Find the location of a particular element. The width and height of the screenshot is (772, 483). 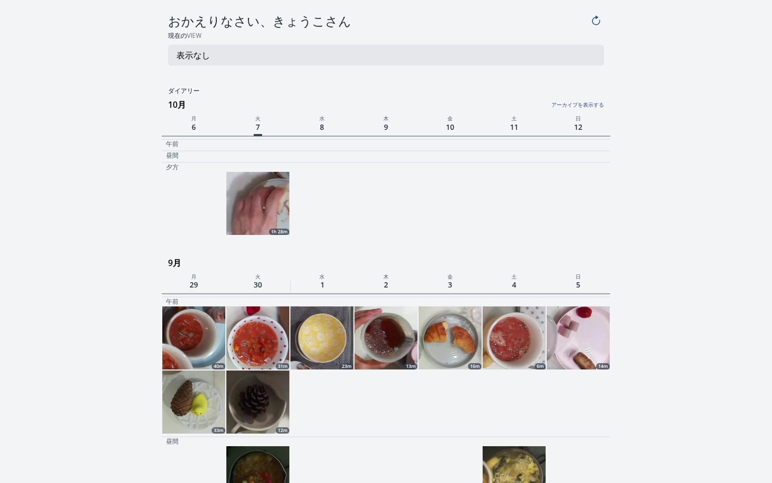

span: 5 is located at coordinates (578, 284).